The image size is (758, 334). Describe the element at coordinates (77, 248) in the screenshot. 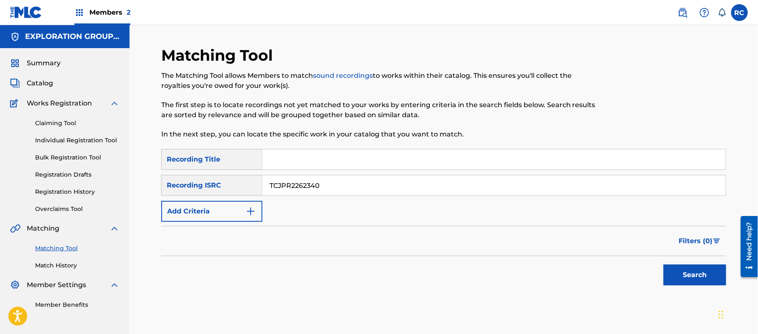

I see `a: Matching Tool` at that location.